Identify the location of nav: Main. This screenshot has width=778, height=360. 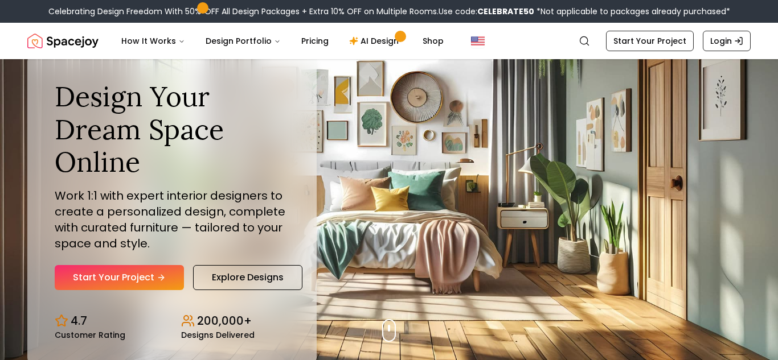
(282, 41).